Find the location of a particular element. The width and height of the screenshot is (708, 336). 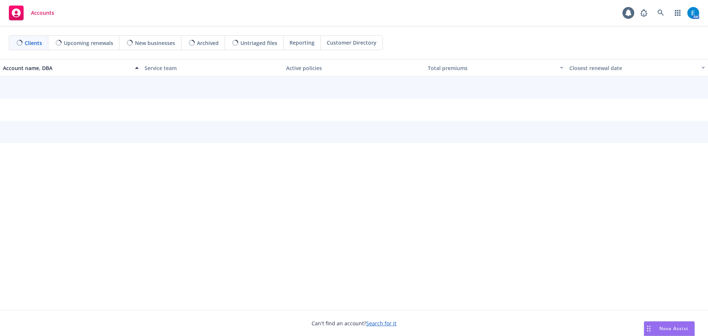

button: Active policies is located at coordinates (354, 68).